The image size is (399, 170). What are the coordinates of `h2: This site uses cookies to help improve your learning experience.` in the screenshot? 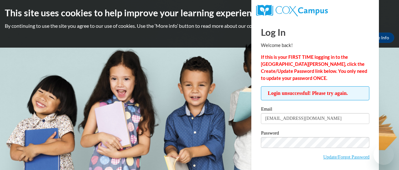 It's located at (200, 13).